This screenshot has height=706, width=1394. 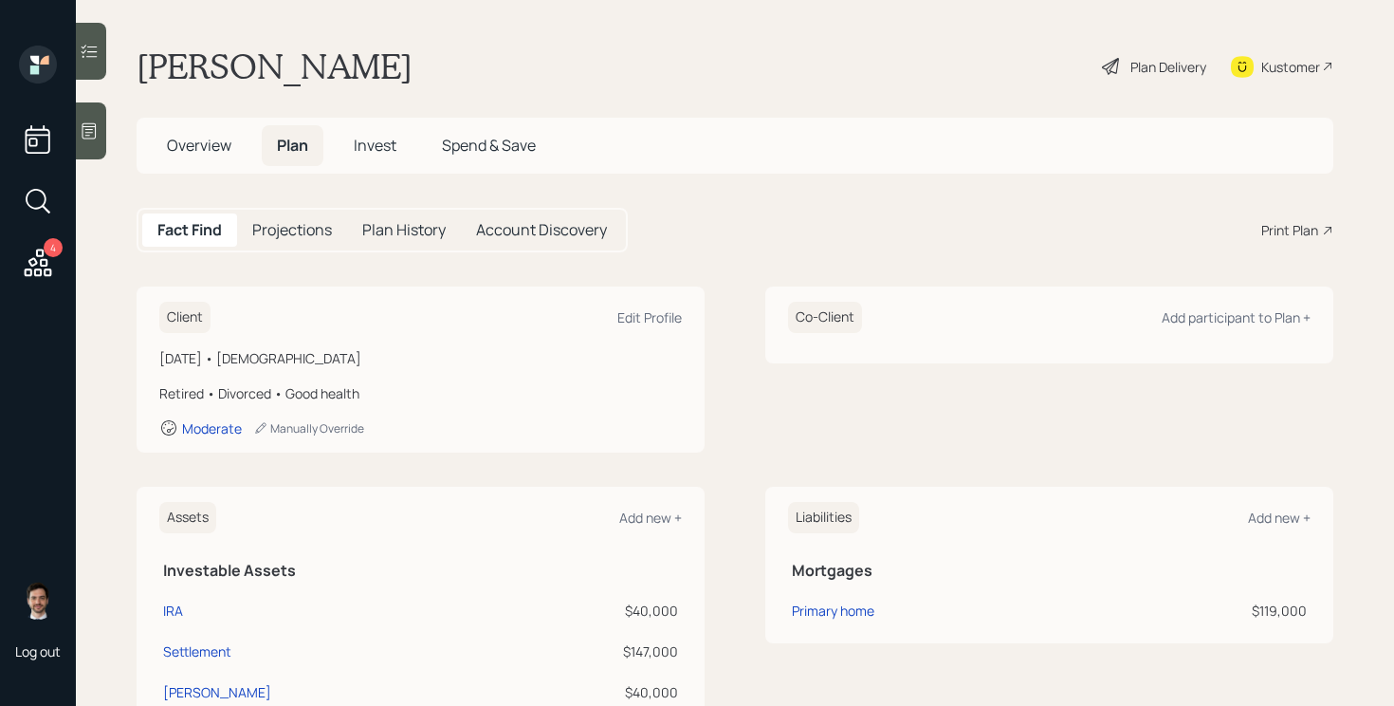 I want to click on h5: Investable Assets, so click(x=420, y=570).